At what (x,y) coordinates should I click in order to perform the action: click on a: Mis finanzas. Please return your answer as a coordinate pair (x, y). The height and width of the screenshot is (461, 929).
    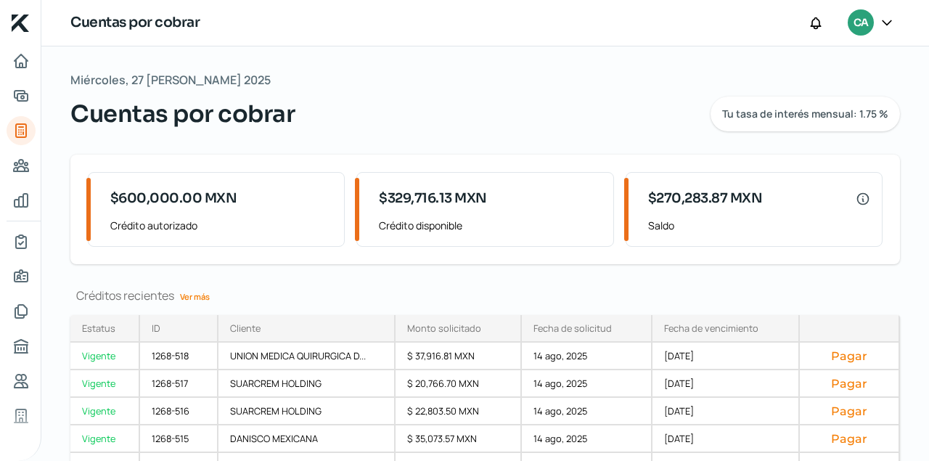
    Looking at the image, I should click on (21, 200).